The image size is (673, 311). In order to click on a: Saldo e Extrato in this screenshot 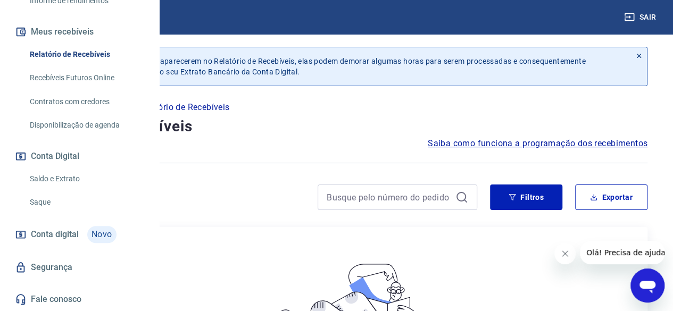, I will do `click(86, 179)`.